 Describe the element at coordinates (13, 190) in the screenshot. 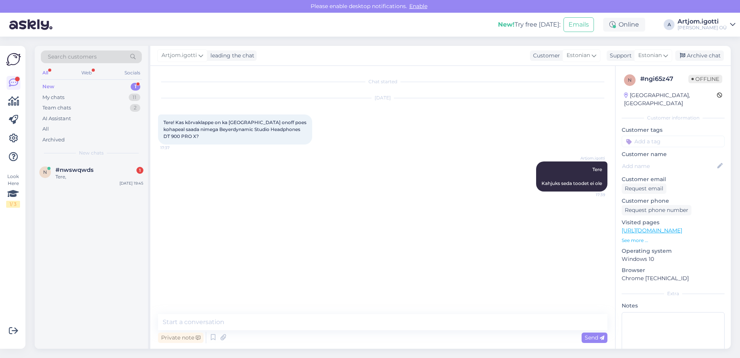

I see `div: Look Here` at that location.